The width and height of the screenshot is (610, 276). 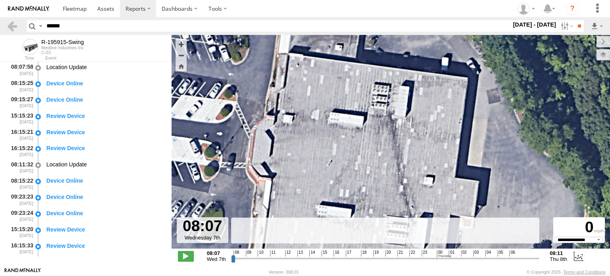 What do you see at coordinates (388, 253) in the screenshot?
I see `span: 20` at bounding box center [388, 253].